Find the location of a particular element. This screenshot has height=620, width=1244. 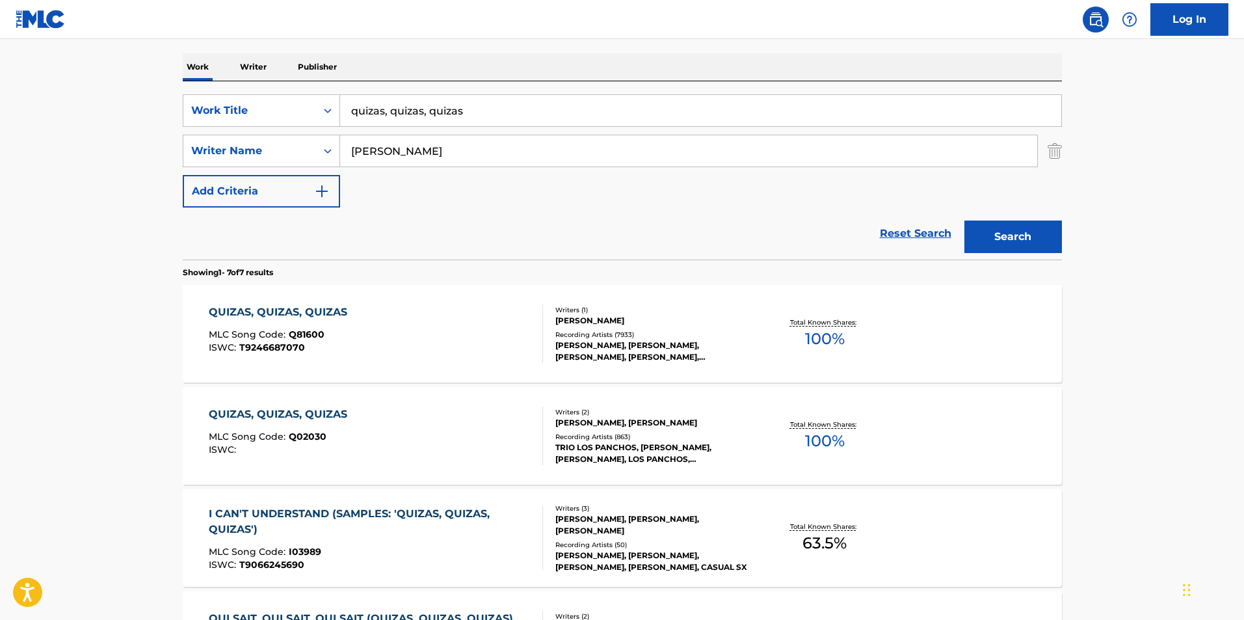

div: Writers ( 2 ) is located at coordinates (653, 412).